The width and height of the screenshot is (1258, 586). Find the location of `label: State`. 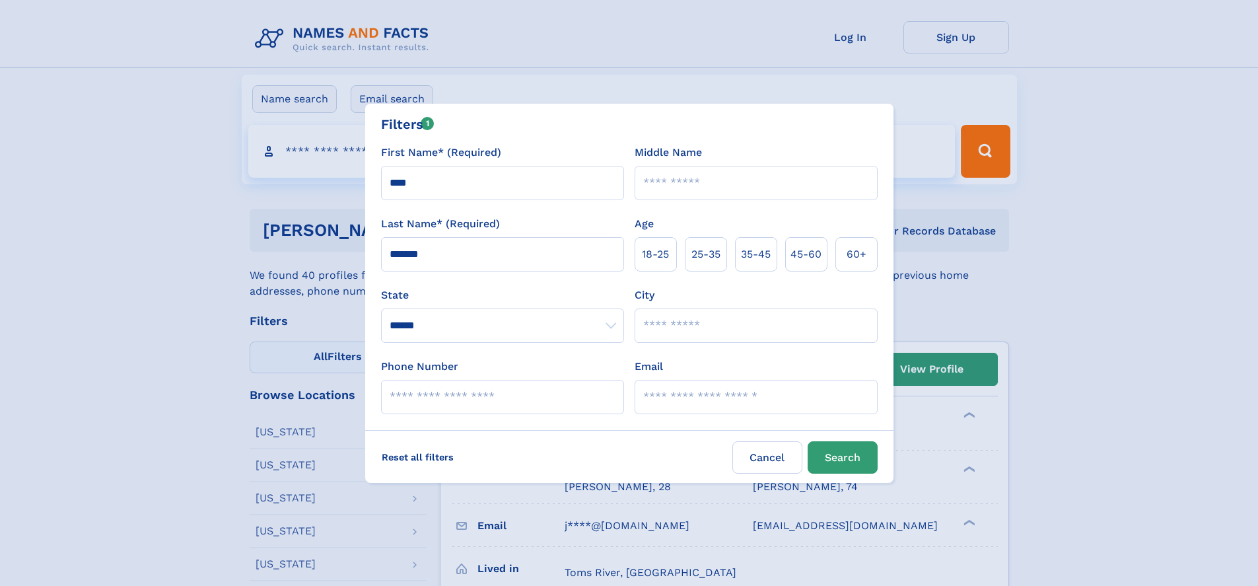

label: State is located at coordinates (502, 295).